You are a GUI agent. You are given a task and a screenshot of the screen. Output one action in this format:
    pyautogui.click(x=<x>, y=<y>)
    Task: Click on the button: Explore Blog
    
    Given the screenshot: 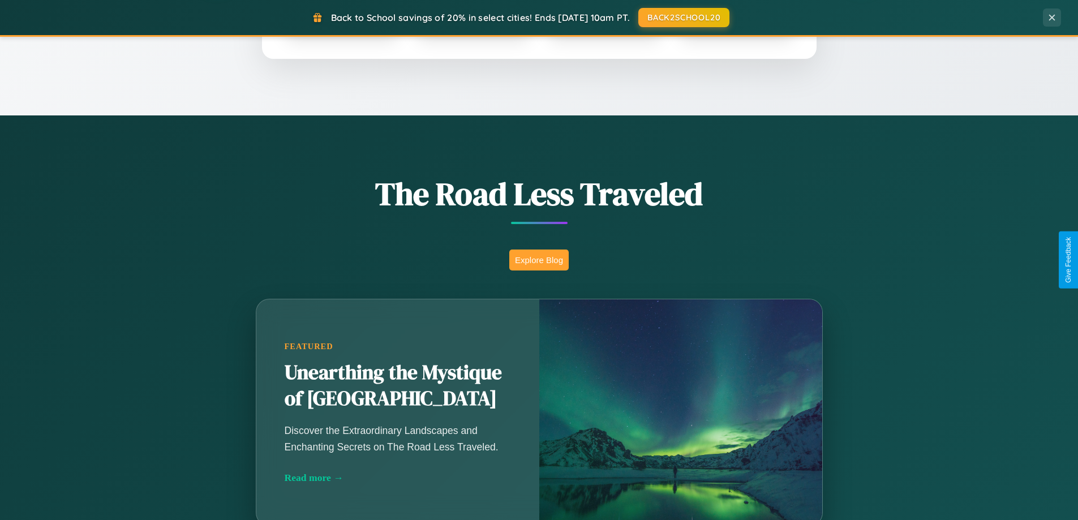 What is the action you would take?
    pyautogui.click(x=539, y=260)
    